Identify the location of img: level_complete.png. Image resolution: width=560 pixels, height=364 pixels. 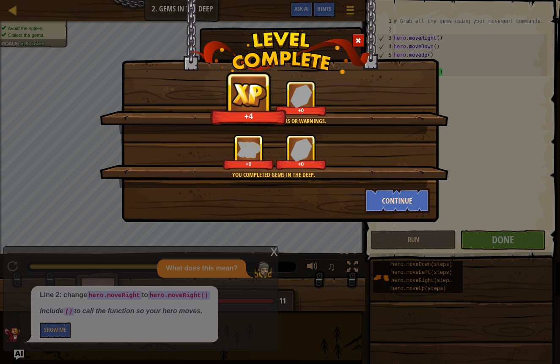
(280, 52).